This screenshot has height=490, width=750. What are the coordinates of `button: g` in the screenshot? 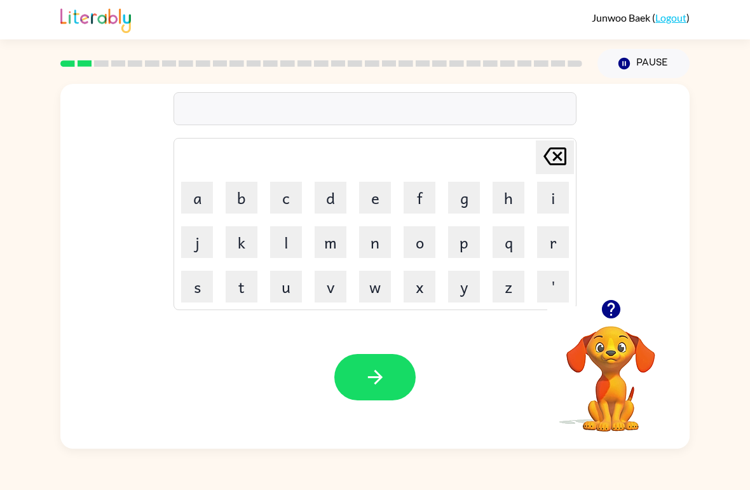 It's located at (464, 198).